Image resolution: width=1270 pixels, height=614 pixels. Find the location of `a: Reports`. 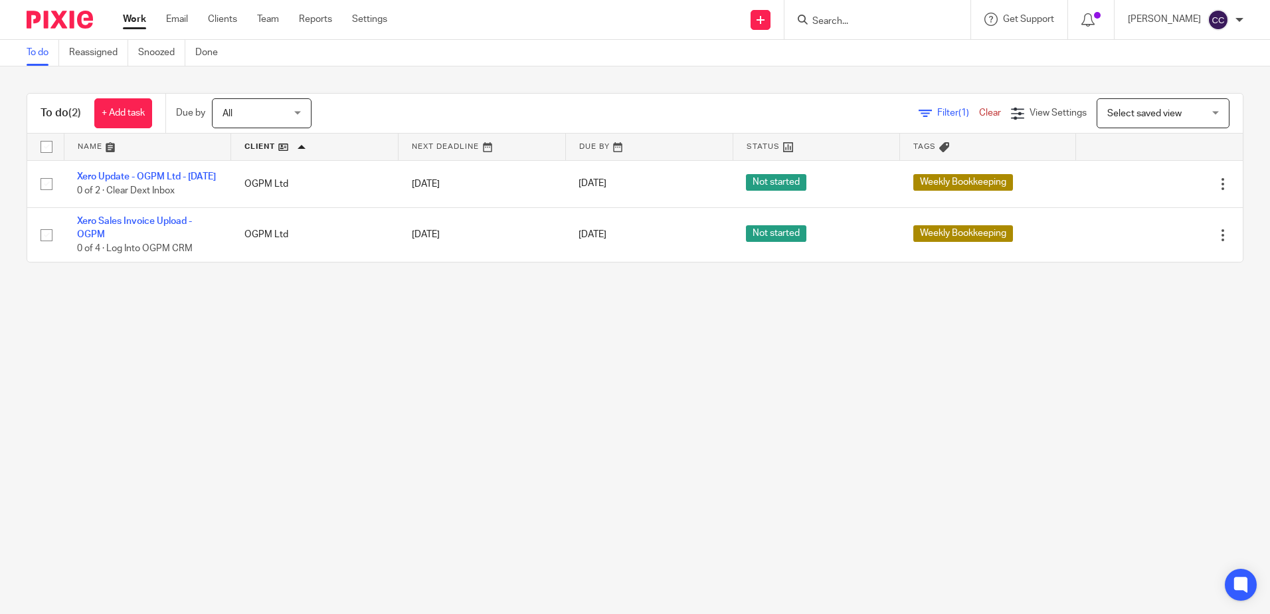

a: Reports is located at coordinates (316, 19).